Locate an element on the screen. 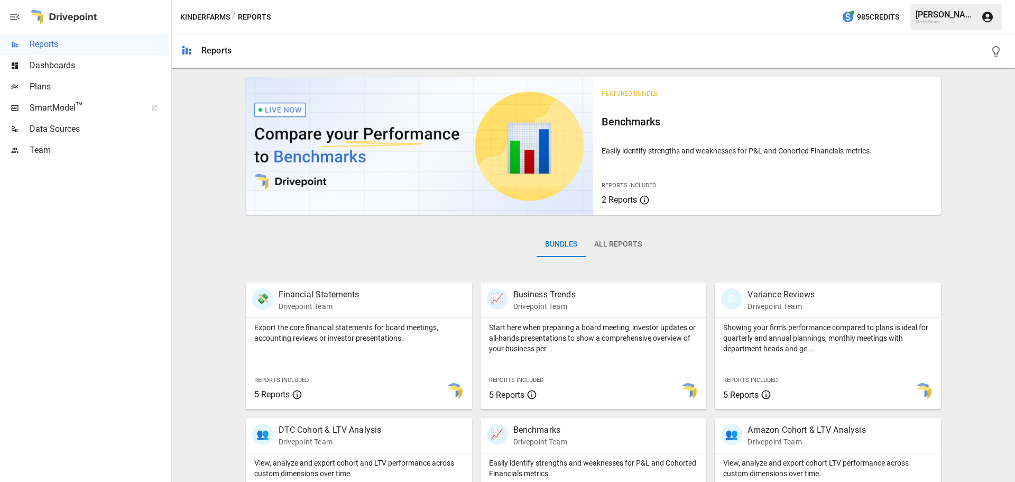 Image resolution: width=1015 pixels, height=482 pixels. div: Reports is located at coordinates (216, 50).